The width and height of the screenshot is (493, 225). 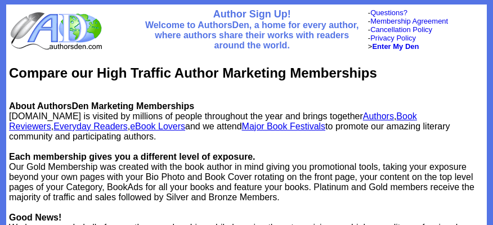 I want to click on img: logo_ad.gif, so click(x=57, y=31).